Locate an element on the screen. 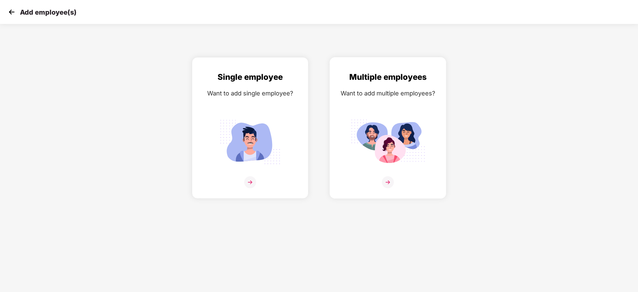 This screenshot has height=292, width=638. div: Want to add single employee? is located at coordinates (250, 93).